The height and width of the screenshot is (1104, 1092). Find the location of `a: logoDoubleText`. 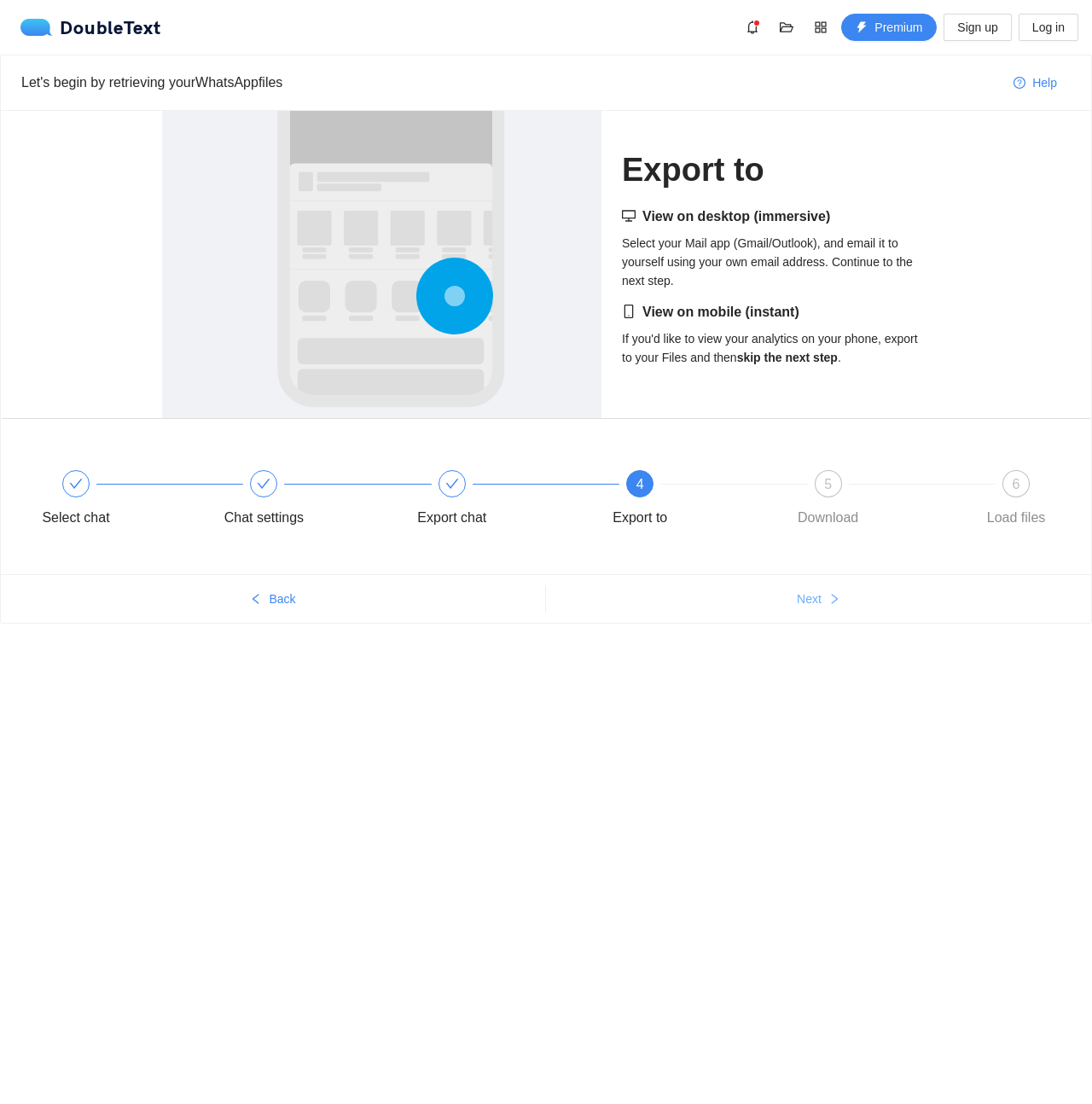

a: logoDoubleText is located at coordinates (90, 28).